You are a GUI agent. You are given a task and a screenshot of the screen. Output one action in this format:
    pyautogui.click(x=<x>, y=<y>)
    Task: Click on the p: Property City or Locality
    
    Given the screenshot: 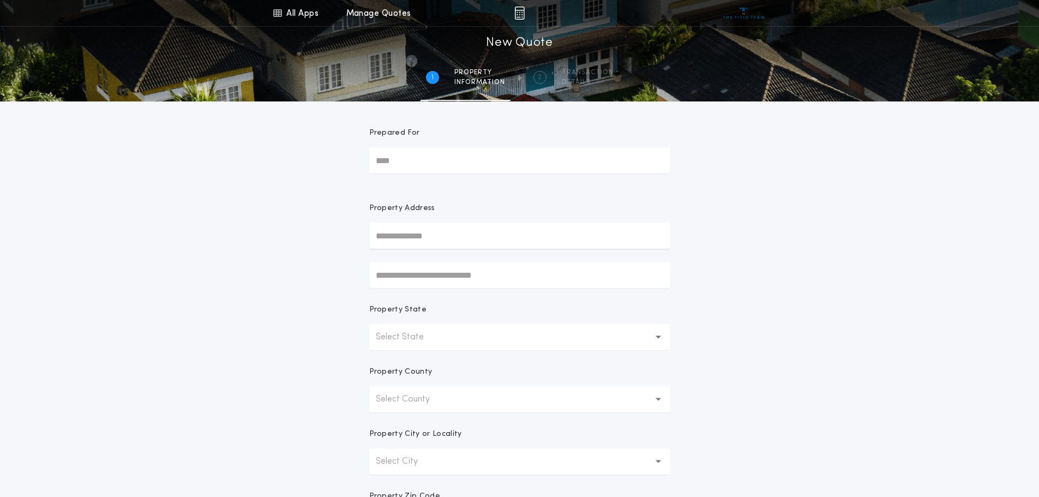 What is the action you would take?
    pyautogui.click(x=416, y=434)
    